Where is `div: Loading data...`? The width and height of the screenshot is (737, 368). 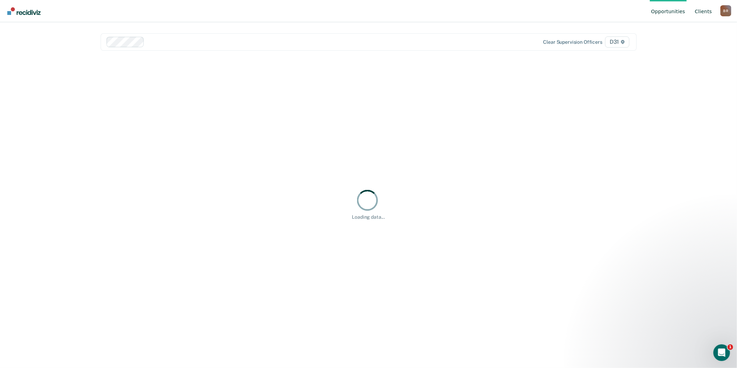
div: Loading data... is located at coordinates (369, 217).